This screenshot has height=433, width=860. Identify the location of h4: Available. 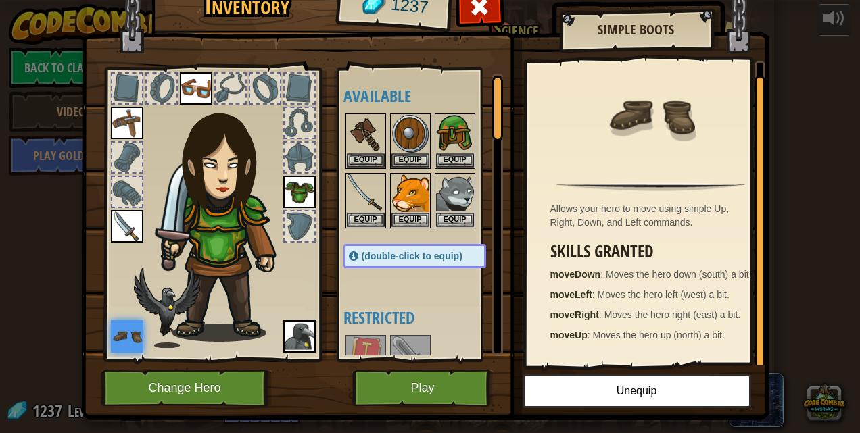
(428, 96).